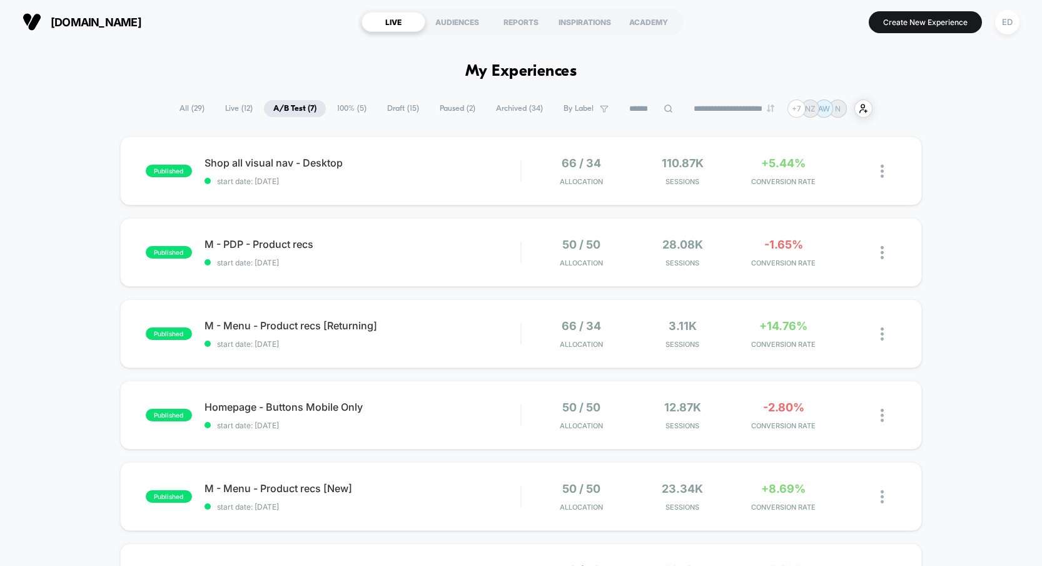  I want to click on div: + 7, so click(796, 108).